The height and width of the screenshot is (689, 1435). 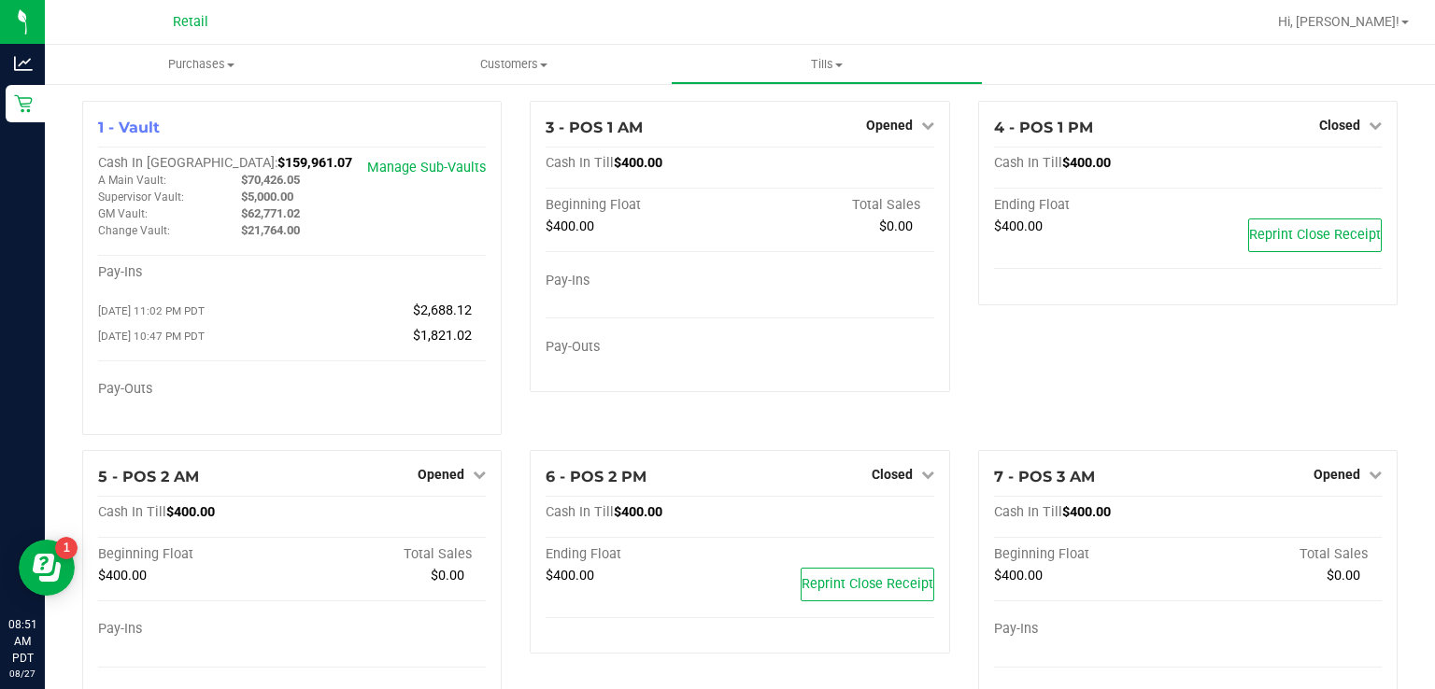 I want to click on span: Change Vault:, so click(x=134, y=231).